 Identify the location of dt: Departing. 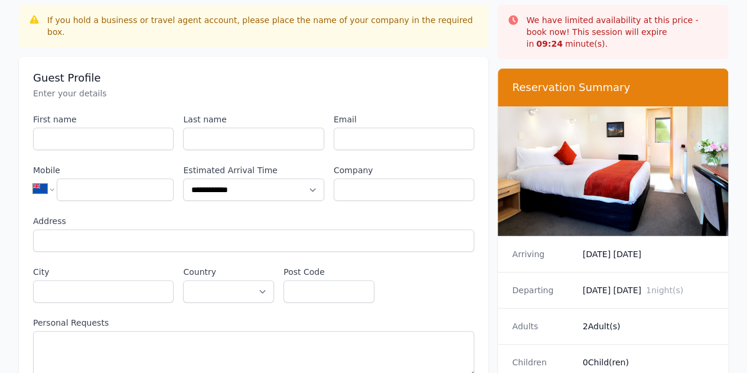
(542, 290).